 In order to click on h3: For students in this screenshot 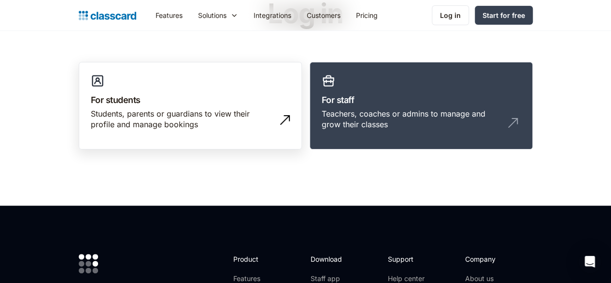, I will do `click(190, 100)`.